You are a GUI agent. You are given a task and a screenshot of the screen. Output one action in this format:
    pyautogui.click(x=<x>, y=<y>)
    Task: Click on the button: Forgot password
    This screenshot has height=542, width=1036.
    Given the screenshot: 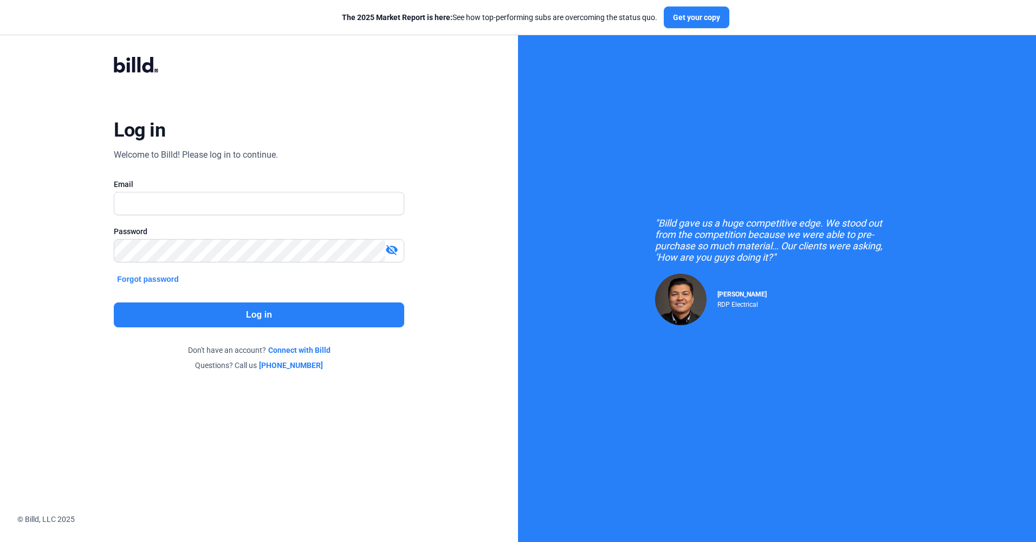 What is the action you would take?
    pyautogui.click(x=148, y=279)
    